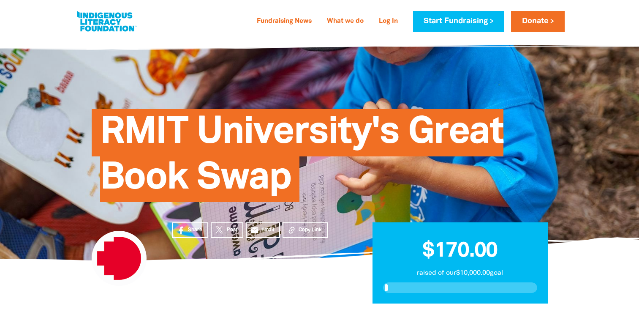 The image size is (639, 312). Describe the element at coordinates (460, 273) in the screenshot. I see `p: raised of our $10,000.00 goal` at that location.